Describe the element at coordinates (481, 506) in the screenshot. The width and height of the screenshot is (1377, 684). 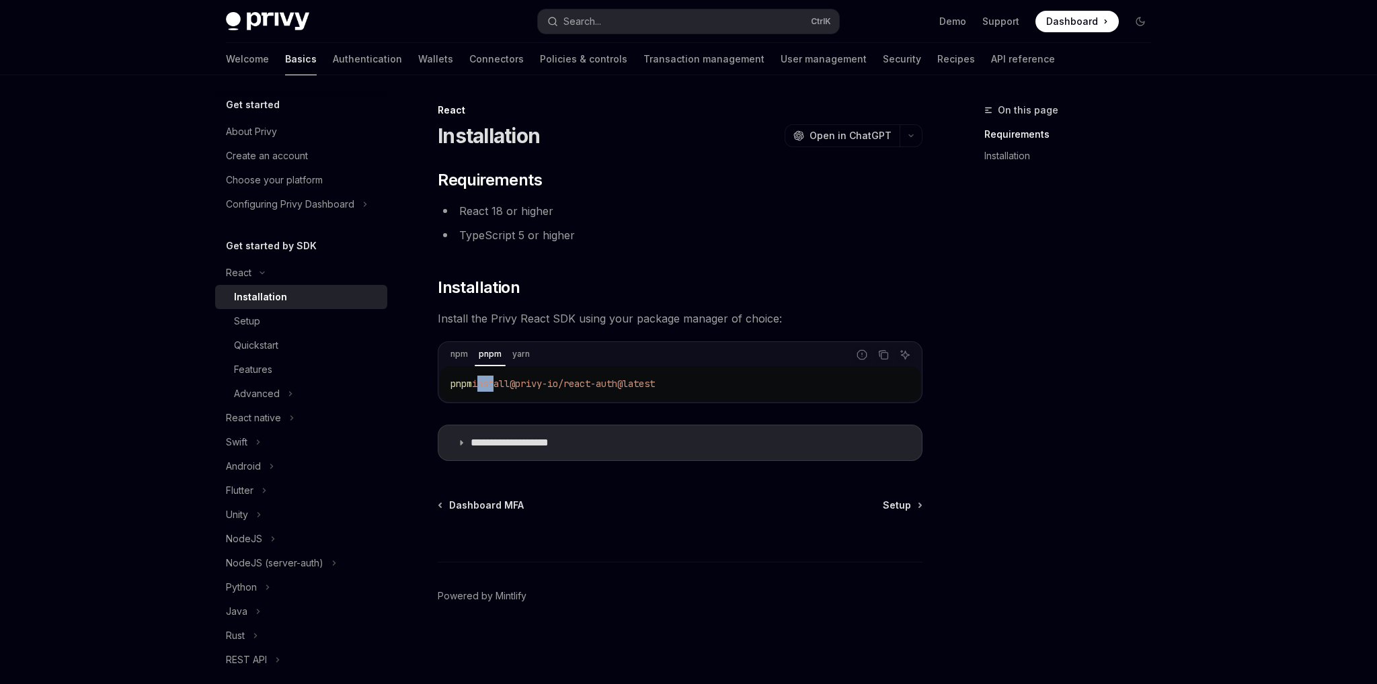
I see `a: Dashboard MFA` at that location.